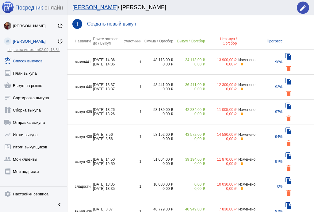  What do you see at coordinates (8, 171) in the screenshot?
I see `mat-icon: receipt` at bounding box center [8, 171].